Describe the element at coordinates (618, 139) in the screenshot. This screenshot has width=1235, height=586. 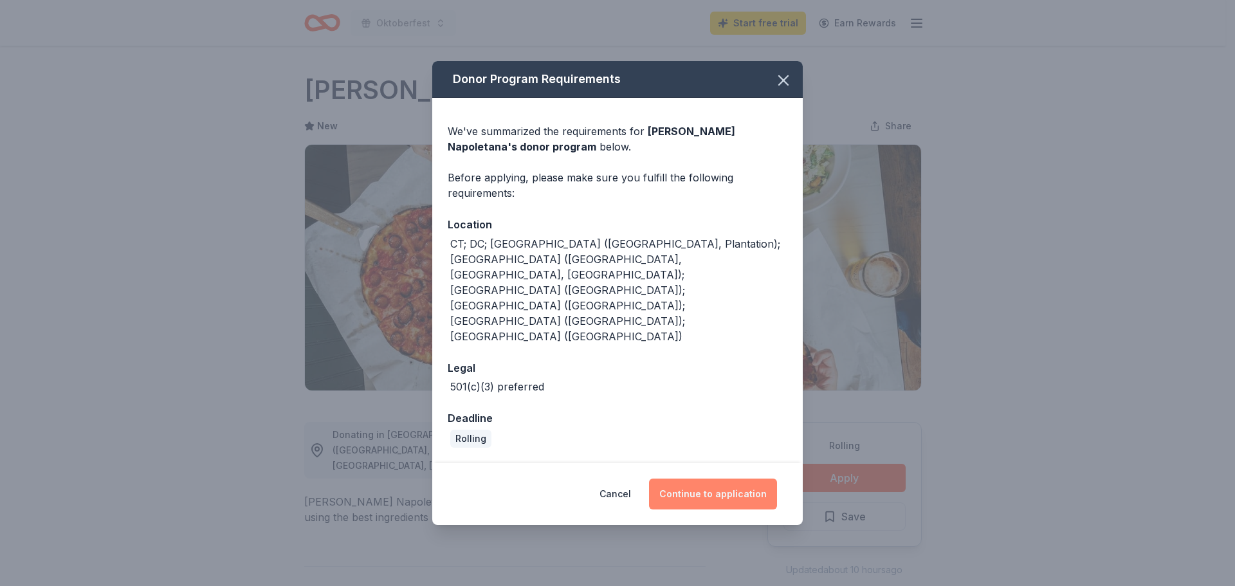
I see `div: We've summarized the requirements for below.` at that location.